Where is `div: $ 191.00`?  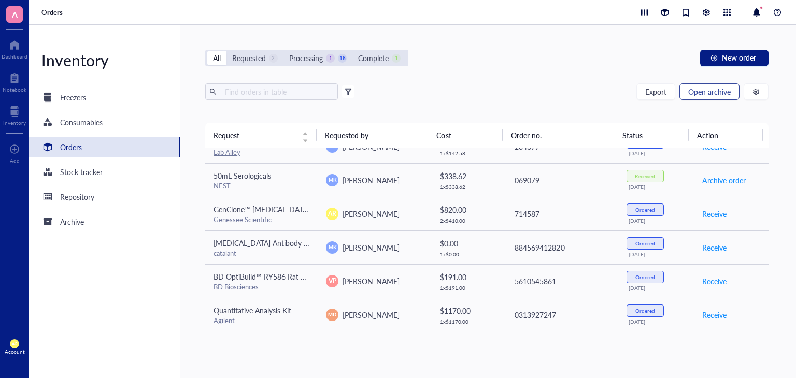 div: $ 191.00 is located at coordinates (469, 277).